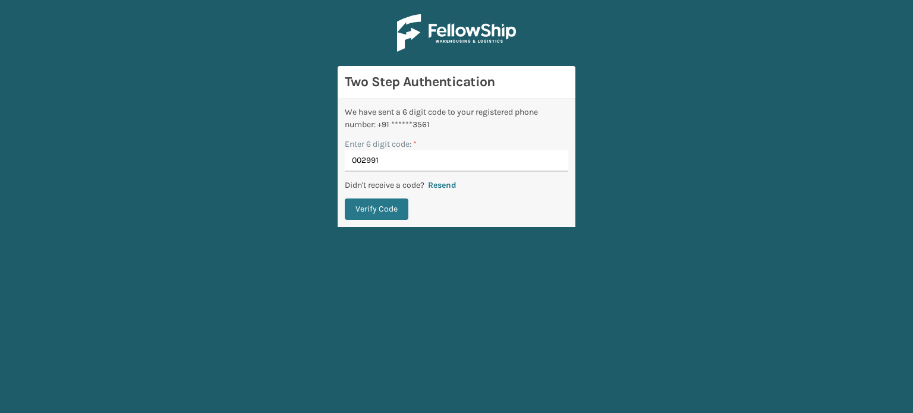 The height and width of the screenshot is (413, 913). Describe the element at coordinates (457, 82) in the screenshot. I see `h3: Two Step Authentication` at that location.